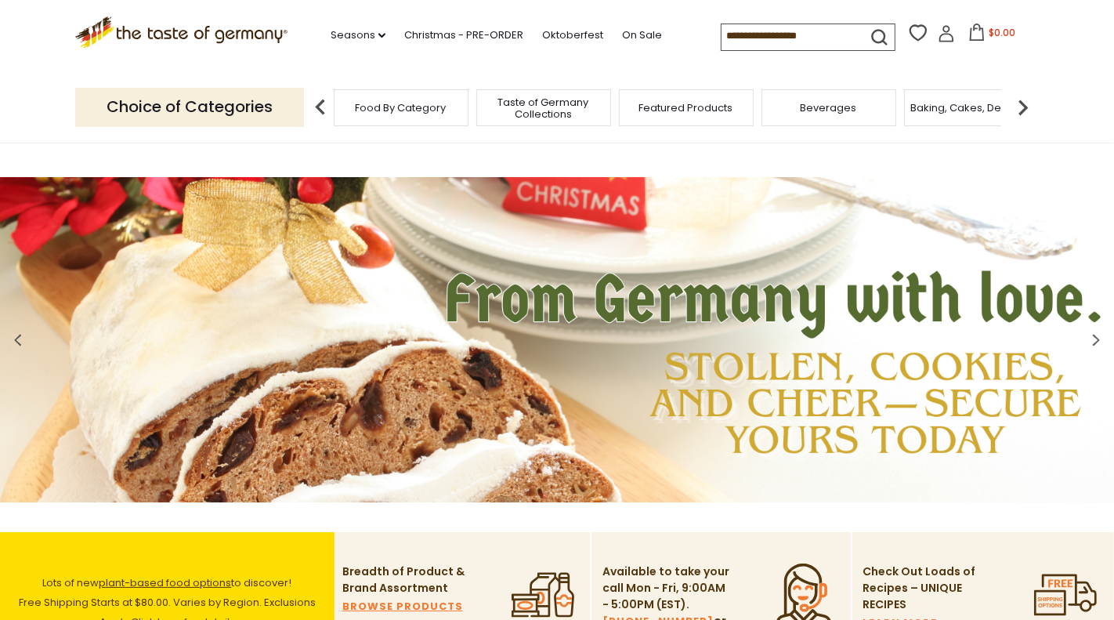 This screenshot has width=1114, height=620. I want to click on img: next arrow, so click(1023, 107).